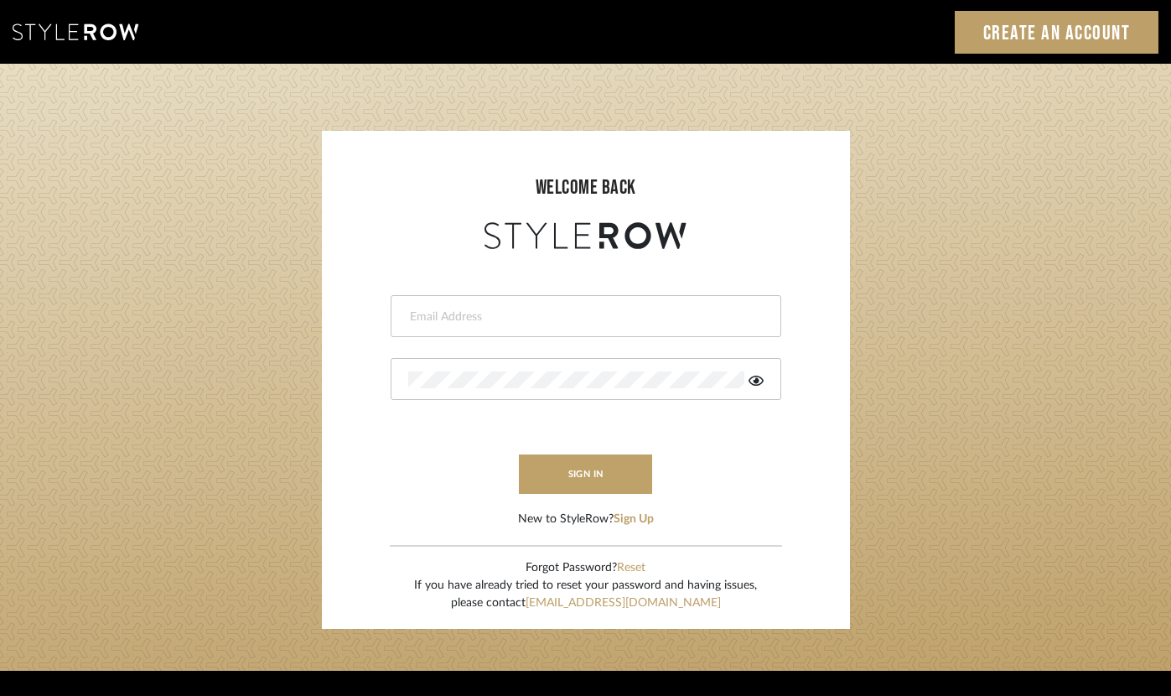 This screenshot has height=696, width=1171. What do you see at coordinates (584, 317) in the screenshot?
I see `input: Email Address` at bounding box center [584, 317].